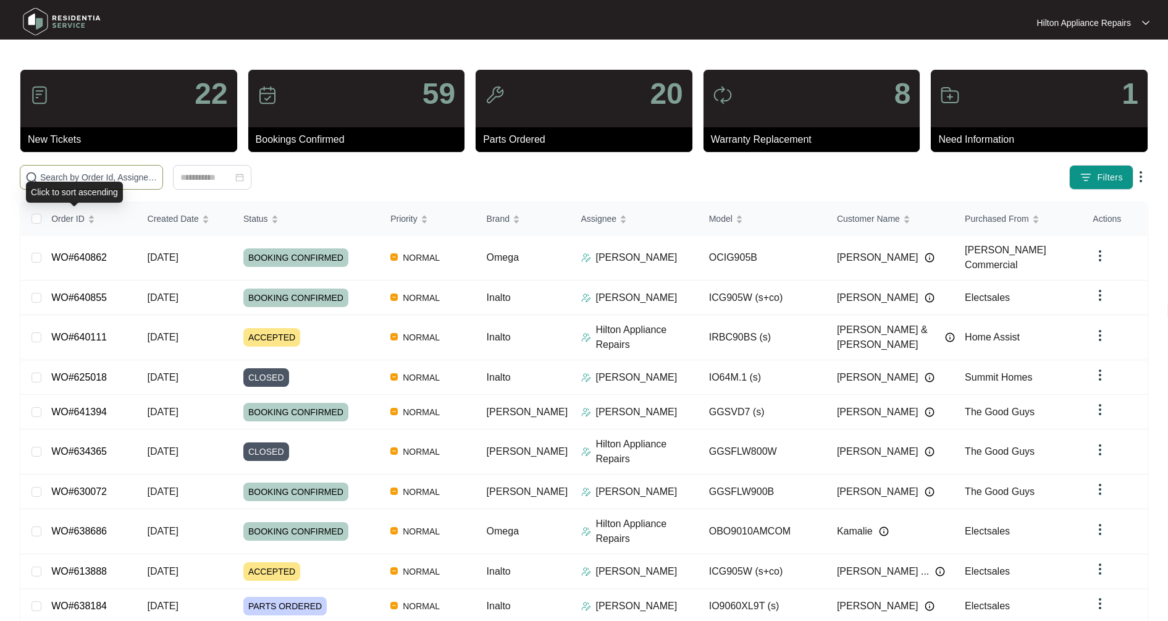 The width and height of the screenshot is (1168, 621). What do you see at coordinates (498, 219) in the screenshot?
I see `span: Brand` at bounding box center [498, 219].